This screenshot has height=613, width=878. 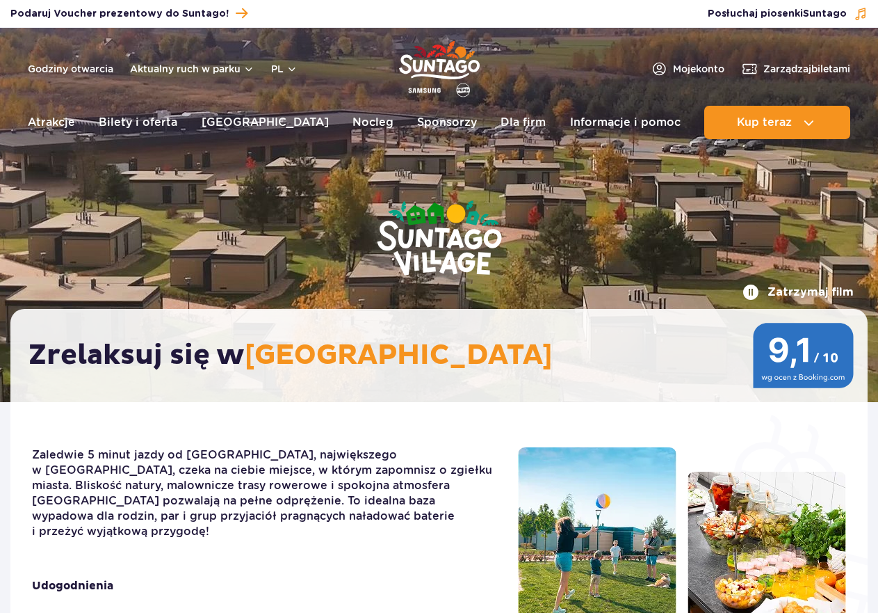 I want to click on a: Informacje i pomoc, so click(x=625, y=122).